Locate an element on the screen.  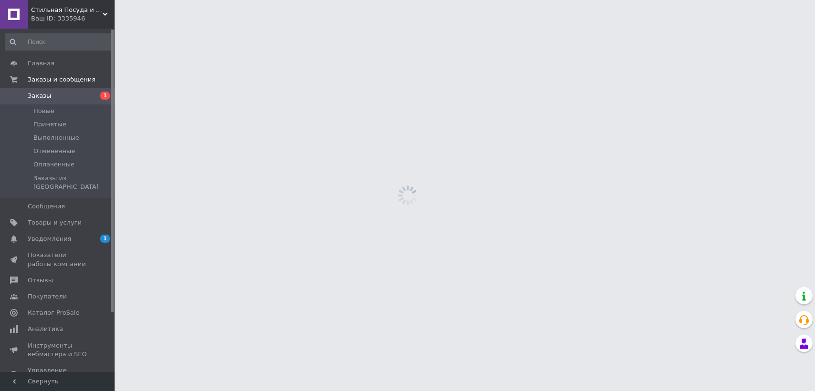
span: Отмененные is located at coordinates (54, 151).